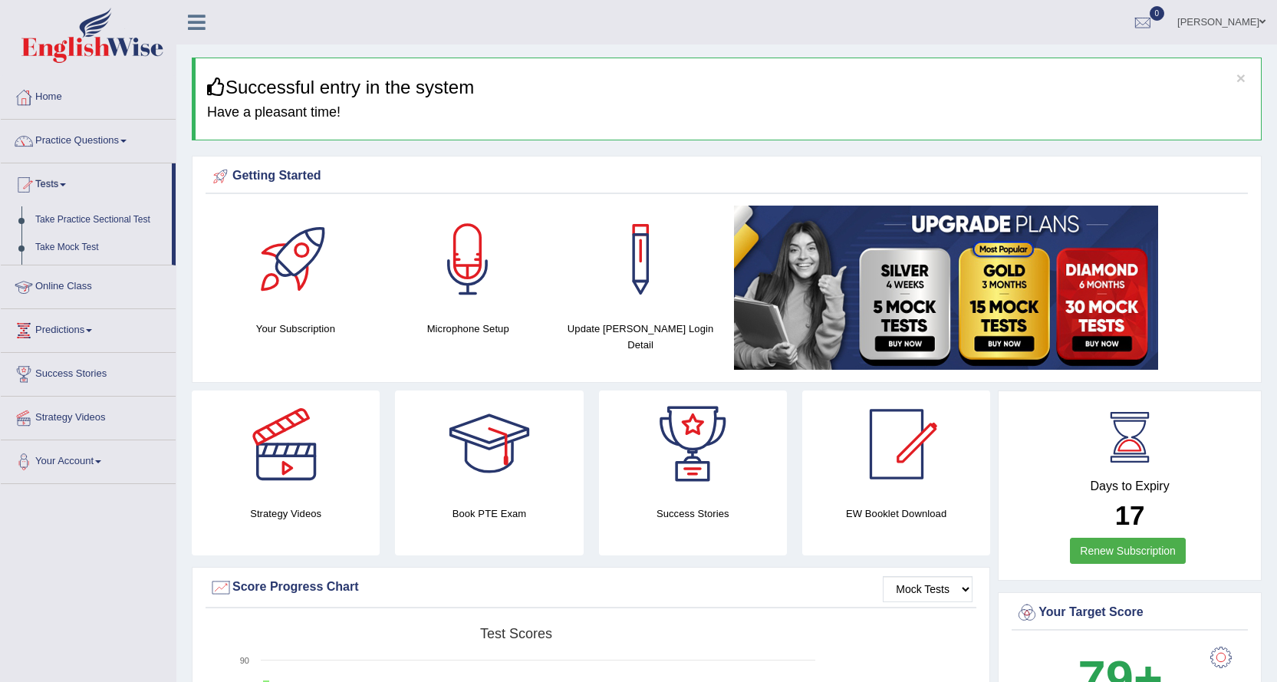 This screenshot has width=1277, height=682. What do you see at coordinates (946, 288) in the screenshot?
I see `img: small5.jpg` at bounding box center [946, 288].